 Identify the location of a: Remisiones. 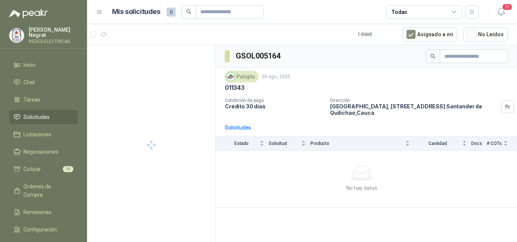
(43, 213).